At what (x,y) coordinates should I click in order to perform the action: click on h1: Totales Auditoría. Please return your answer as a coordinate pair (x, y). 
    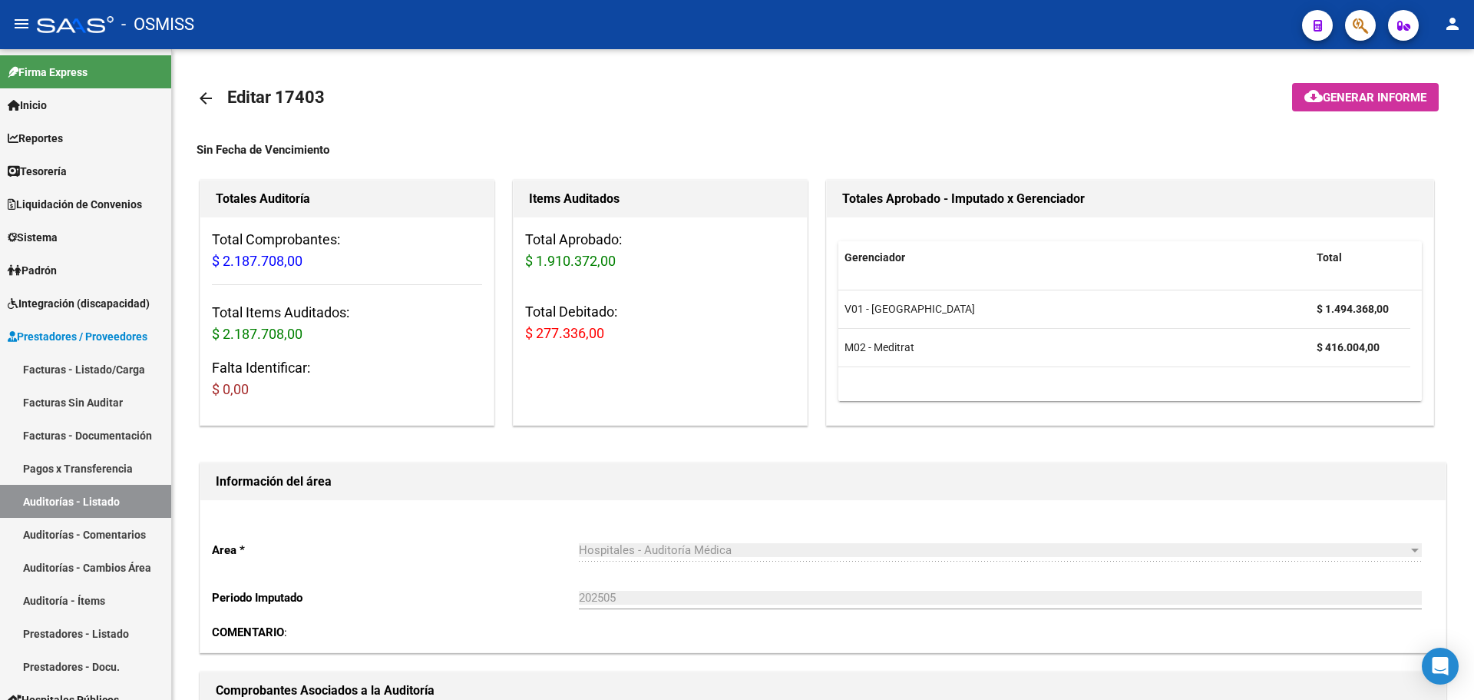
    Looking at the image, I should click on (347, 199).